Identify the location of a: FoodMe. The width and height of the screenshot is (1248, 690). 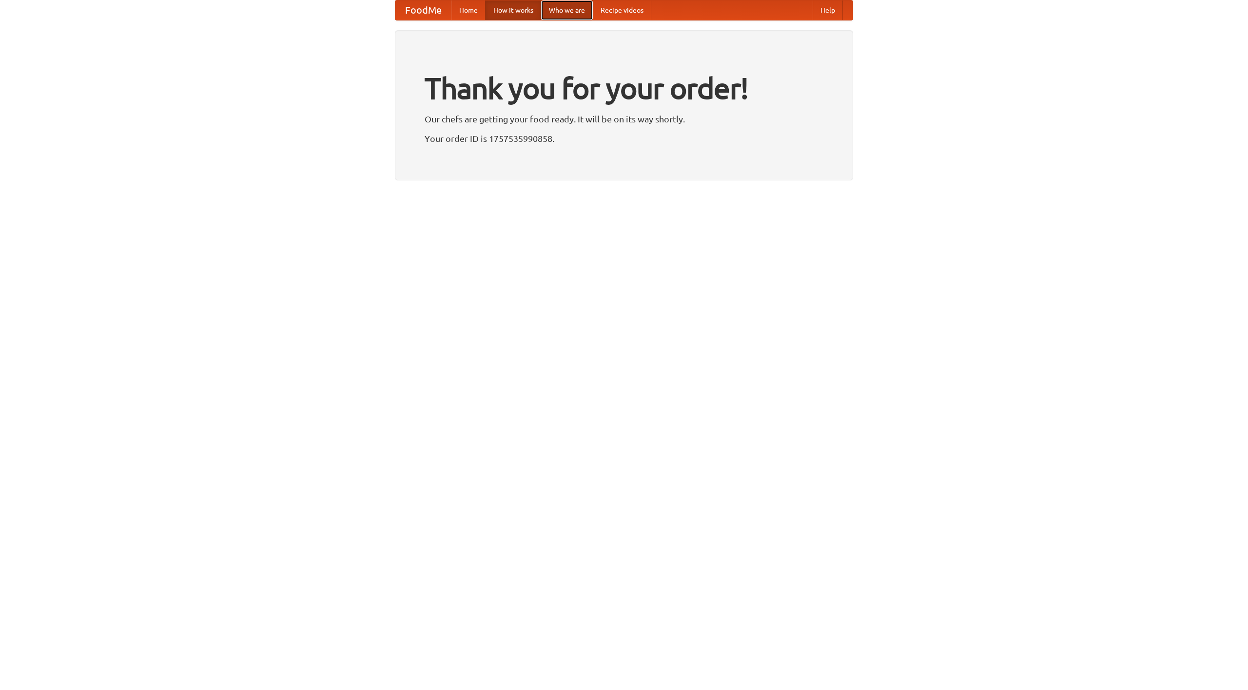
(423, 10).